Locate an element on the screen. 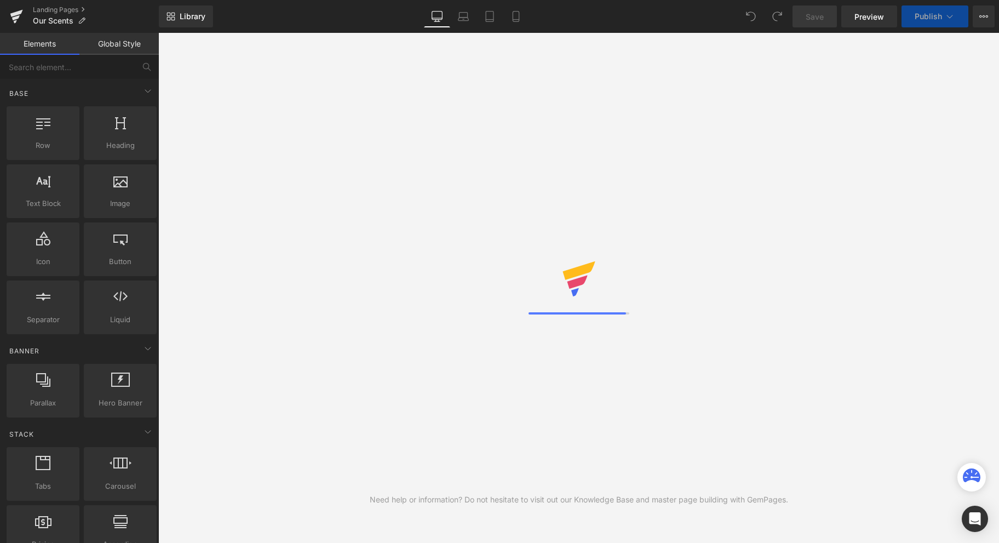  div: Need help or information? Do not hesitate to visit out our Knowledge Base and master page buildin... is located at coordinates (579, 499).